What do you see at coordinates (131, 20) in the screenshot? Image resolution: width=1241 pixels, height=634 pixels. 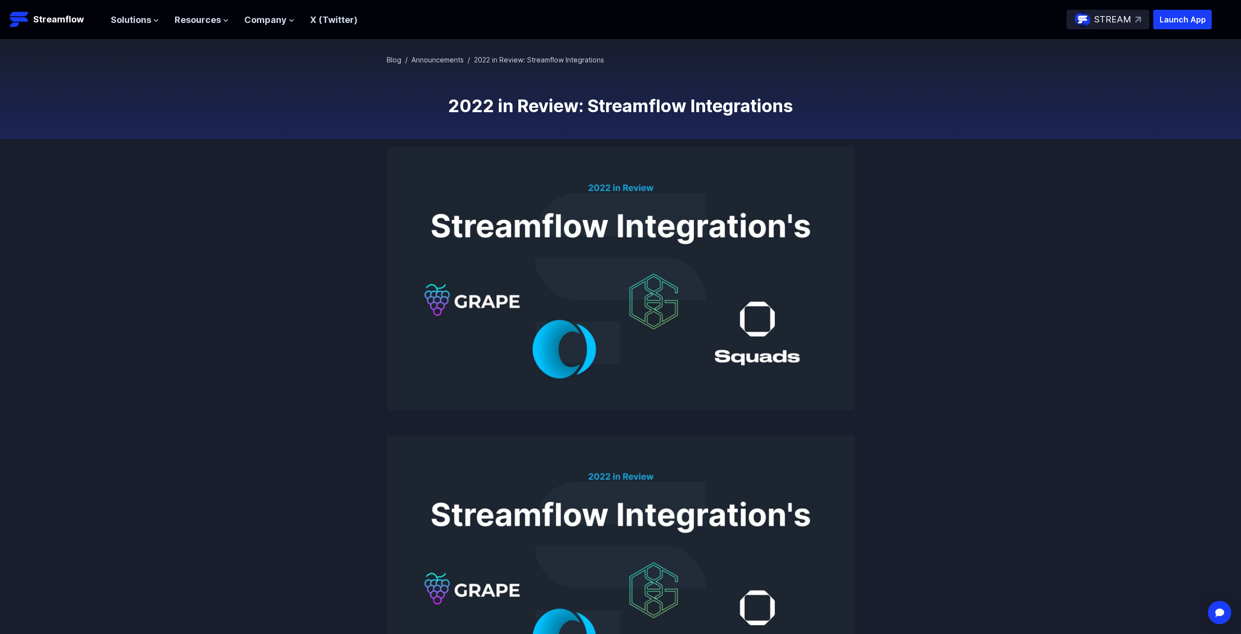 I see `span: Solutions` at bounding box center [131, 20].